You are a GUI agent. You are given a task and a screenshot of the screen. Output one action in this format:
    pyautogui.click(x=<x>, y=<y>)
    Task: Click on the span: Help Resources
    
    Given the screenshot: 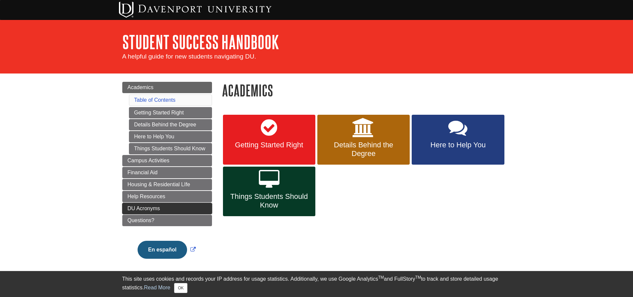 What is the action you would take?
    pyautogui.click(x=146, y=196)
    